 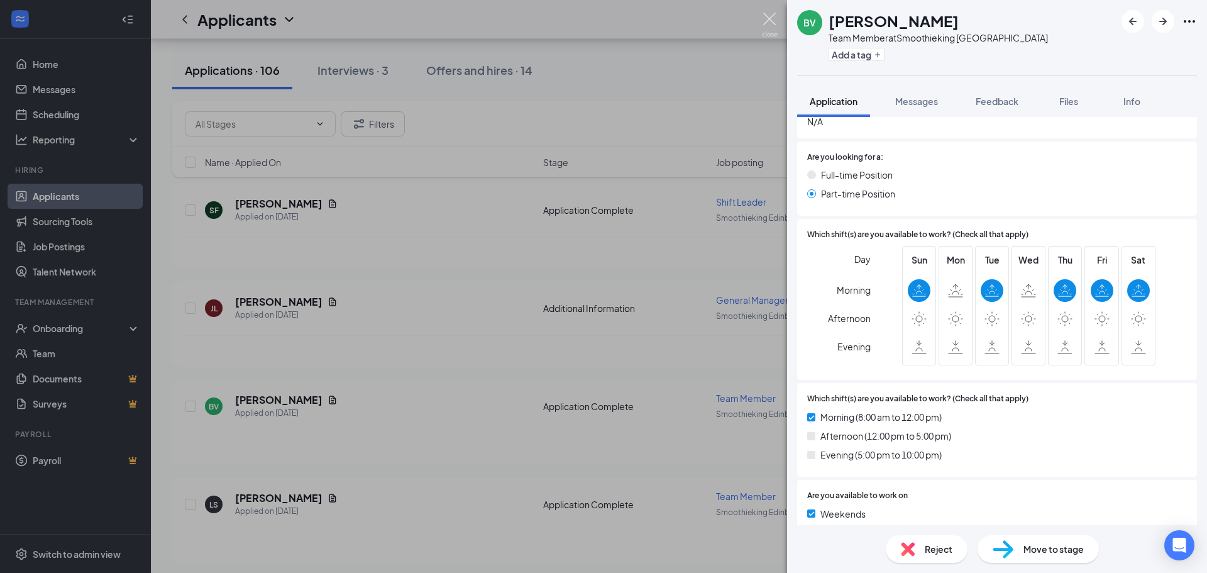 I want to click on span: Application, so click(x=834, y=101).